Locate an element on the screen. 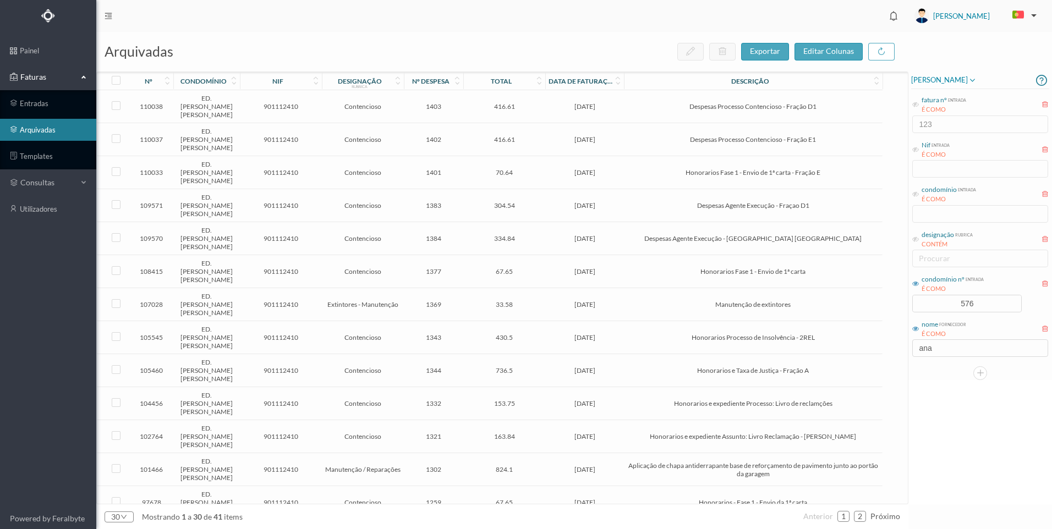 The width and height of the screenshot is (1052, 529). div: rubrica is located at coordinates (359, 86).